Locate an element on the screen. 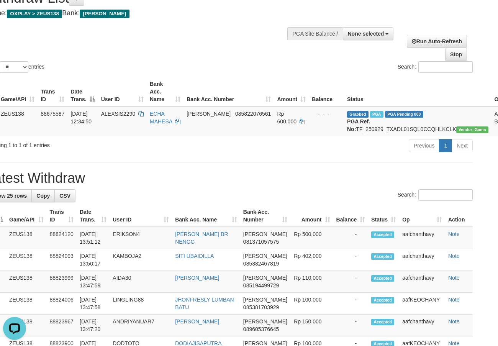 The width and height of the screenshot is (498, 346). b: PGA Ref. No: is located at coordinates (359, 125).